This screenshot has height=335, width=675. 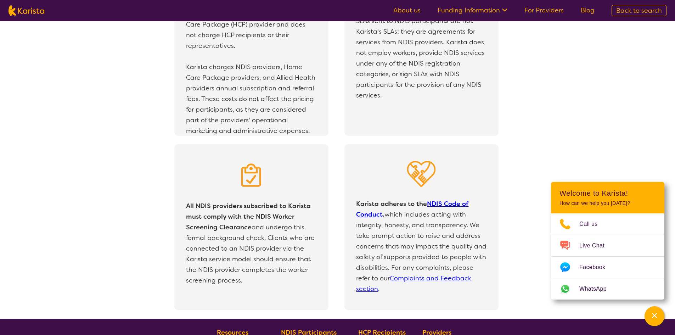 What do you see at coordinates (655, 316) in the screenshot?
I see `button: Channel Menu` at bounding box center [655, 316].